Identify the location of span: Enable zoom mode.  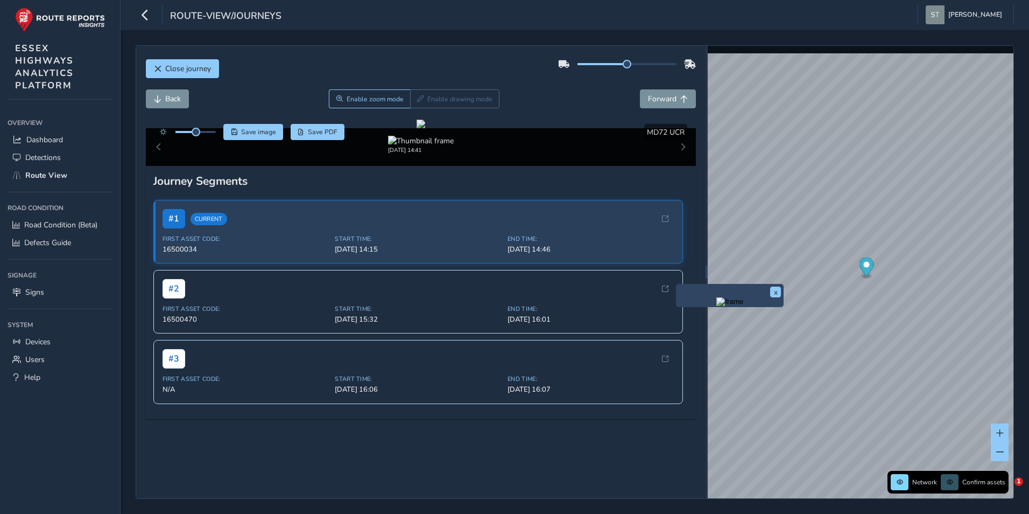
(375, 99).